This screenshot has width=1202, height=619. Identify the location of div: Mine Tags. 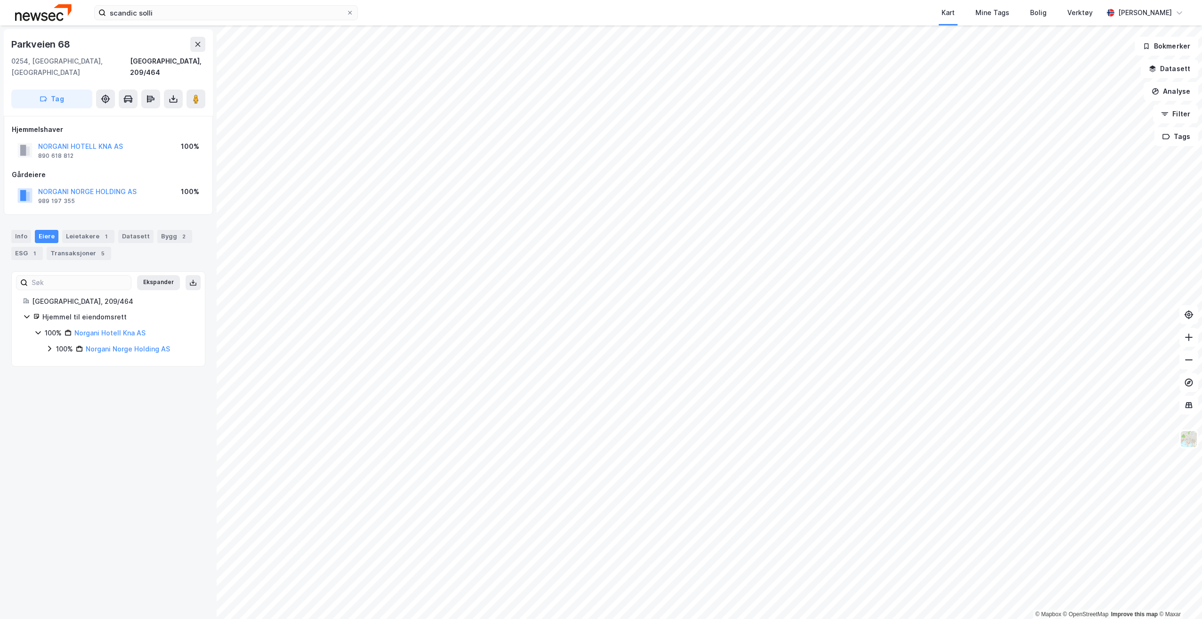
(992, 13).